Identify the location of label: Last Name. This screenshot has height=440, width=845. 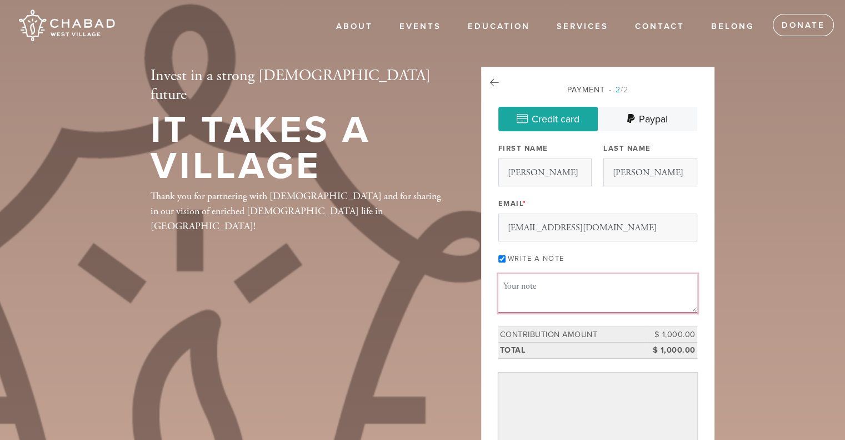
(627, 148).